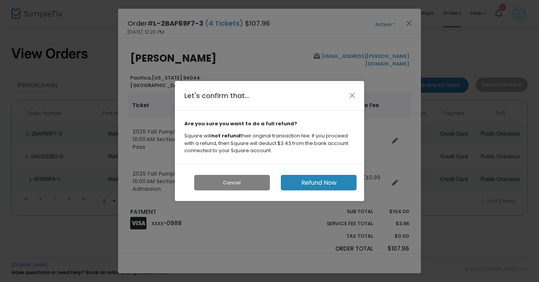 This screenshot has height=282, width=539. I want to click on button: Close, so click(352, 95).